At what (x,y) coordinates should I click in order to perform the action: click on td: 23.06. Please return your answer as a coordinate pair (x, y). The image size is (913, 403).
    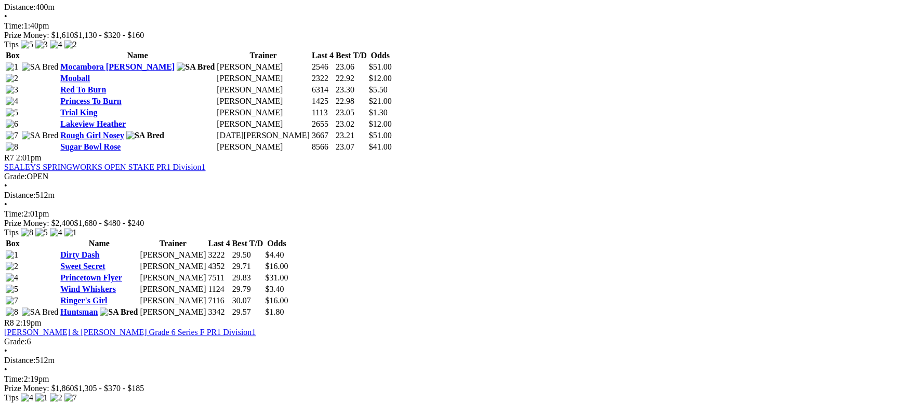
    Looking at the image, I should click on (351, 67).